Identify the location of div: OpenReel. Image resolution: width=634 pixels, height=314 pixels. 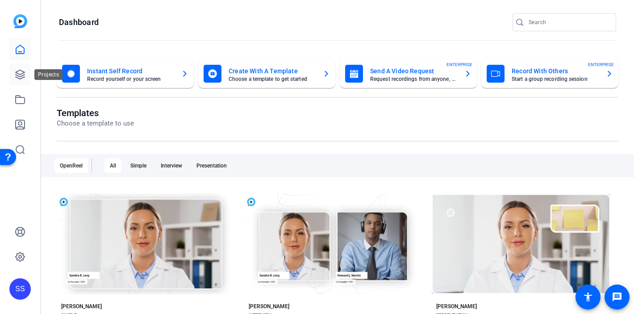
(71, 166).